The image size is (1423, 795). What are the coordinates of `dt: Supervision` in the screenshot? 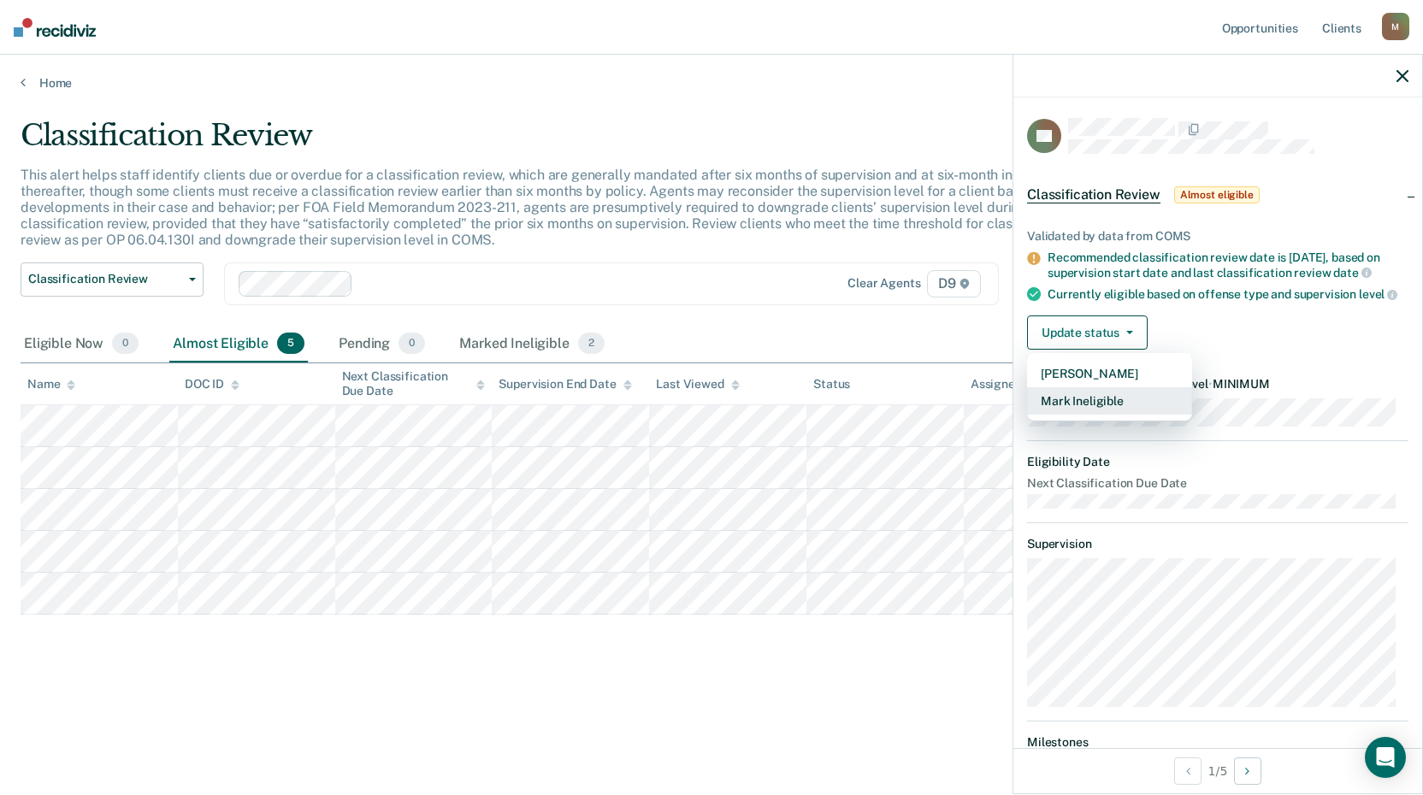 It's located at (1217, 544).